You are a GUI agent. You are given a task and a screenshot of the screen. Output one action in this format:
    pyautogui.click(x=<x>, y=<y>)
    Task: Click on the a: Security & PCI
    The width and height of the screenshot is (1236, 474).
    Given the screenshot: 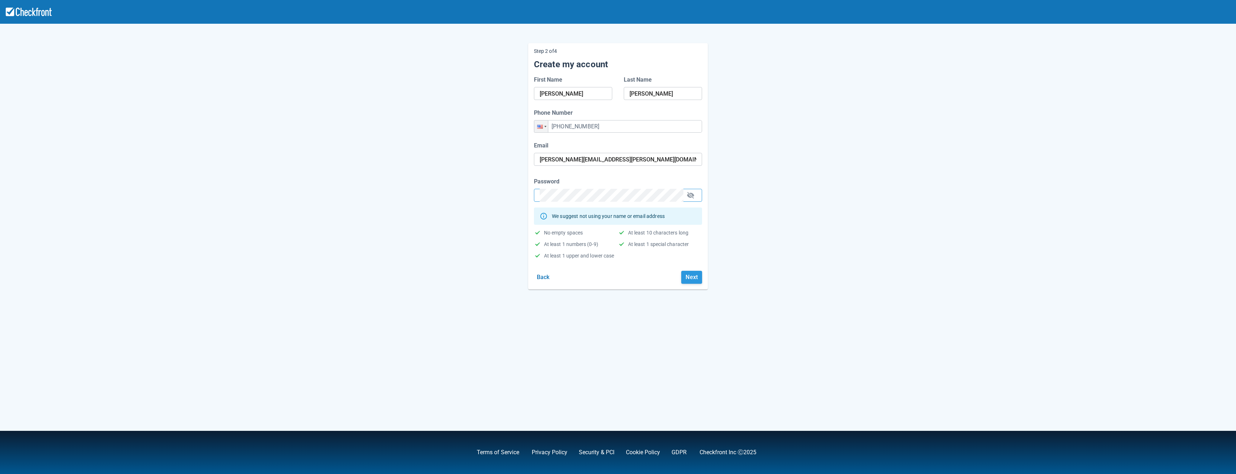 What is the action you would take?
    pyautogui.click(x=597, y=452)
    